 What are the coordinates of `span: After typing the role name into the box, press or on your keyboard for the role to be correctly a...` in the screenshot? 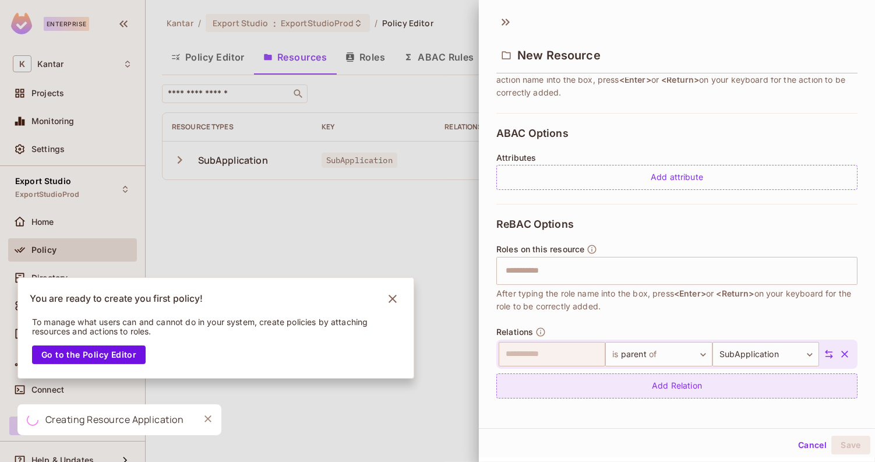 It's located at (677, 300).